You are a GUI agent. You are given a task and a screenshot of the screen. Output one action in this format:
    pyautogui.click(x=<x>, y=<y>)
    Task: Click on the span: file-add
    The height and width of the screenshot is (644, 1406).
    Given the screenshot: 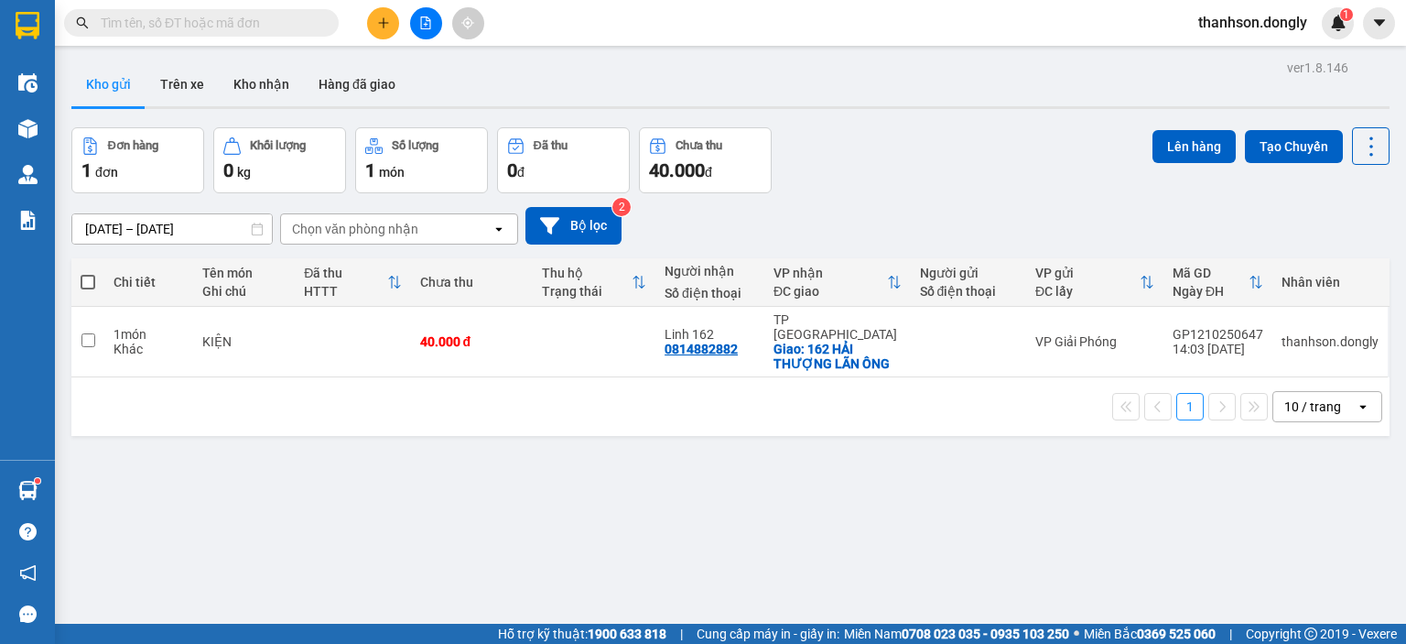 What is the action you would take?
    pyautogui.click(x=426, y=23)
    